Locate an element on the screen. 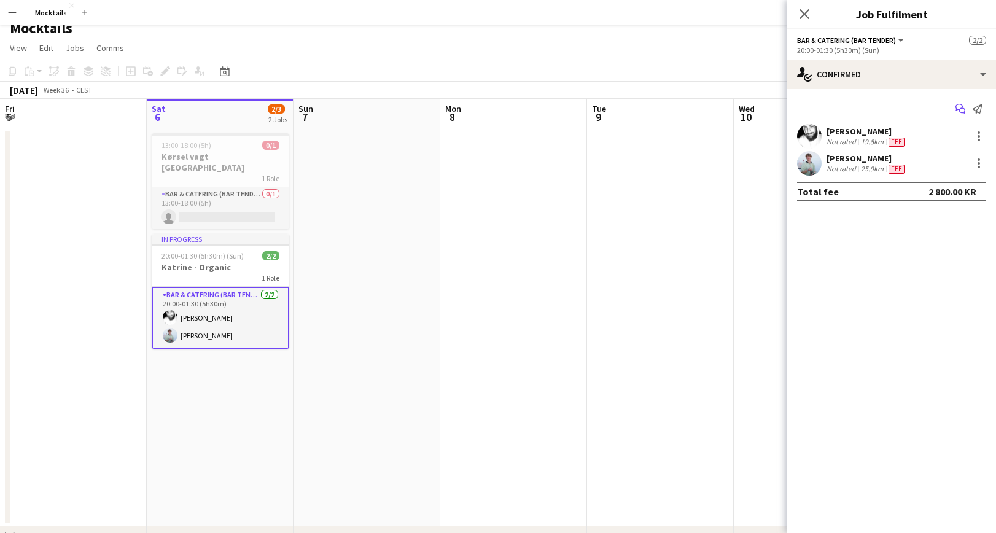 Image resolution: width=996 pixels, height=533 pixels. a: Edit is located at coordinates (46, 48).